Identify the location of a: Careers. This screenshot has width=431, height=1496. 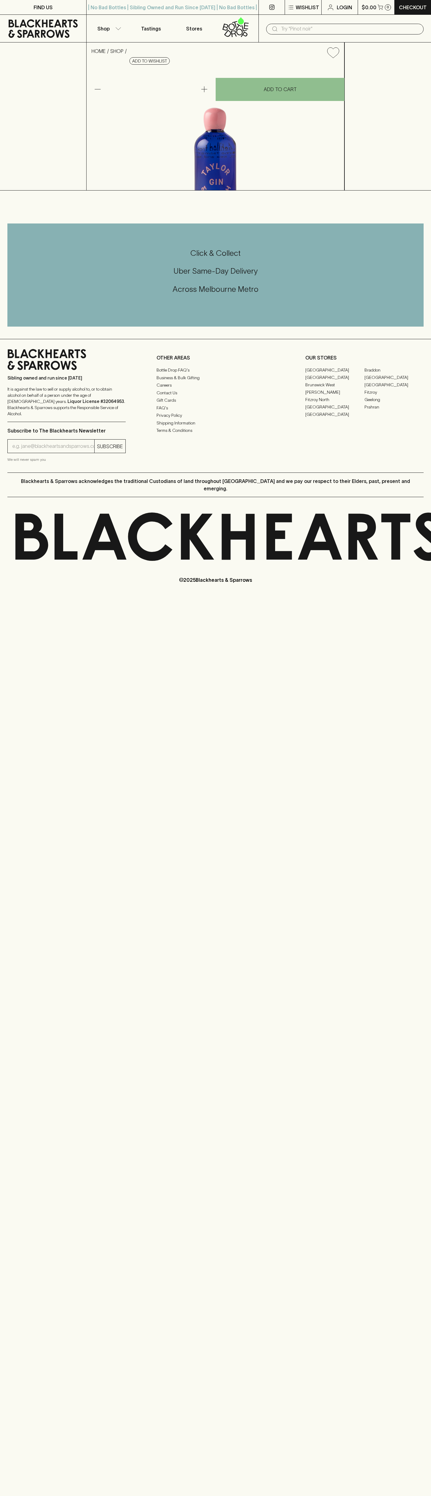
(215, 385).